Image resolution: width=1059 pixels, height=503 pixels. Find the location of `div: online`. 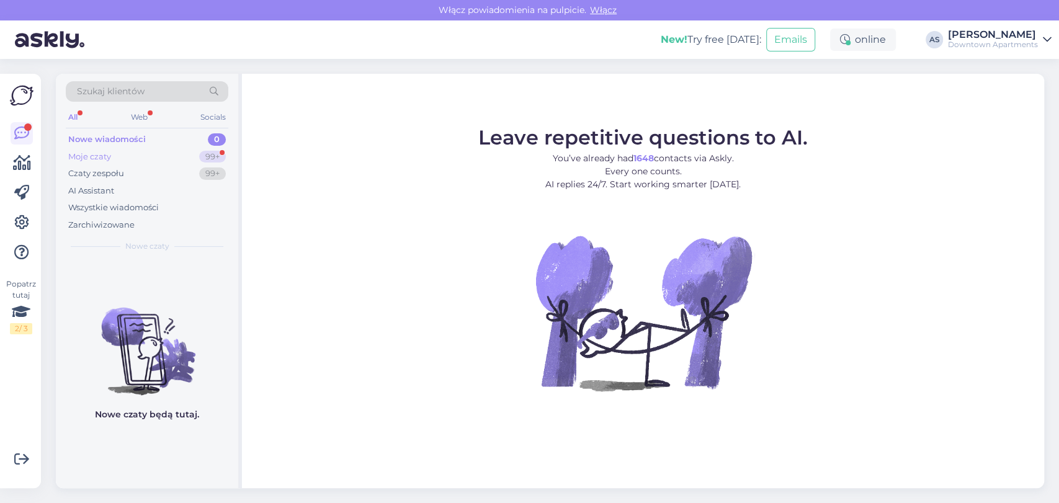

div: online is located at coordinates (863, 40).